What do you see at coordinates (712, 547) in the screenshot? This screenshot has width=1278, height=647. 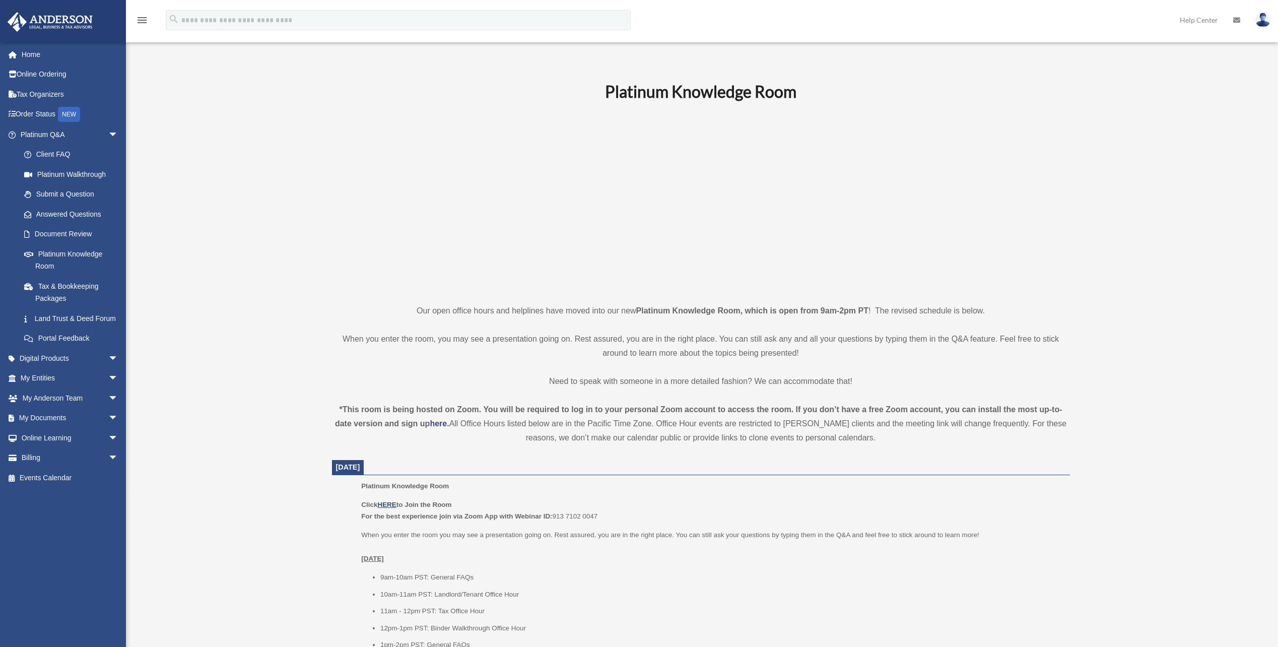 I see `p: When you enter the room you may see a presentation going on. Rest assured, you are in the right p...` at bounding box center [712, 547].